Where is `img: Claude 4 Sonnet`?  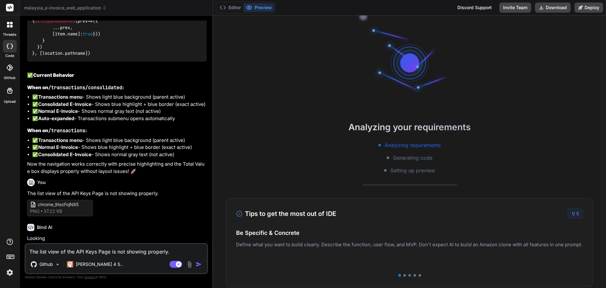
img: Claude 4 Sonnet is located at coordinates (70, 264).